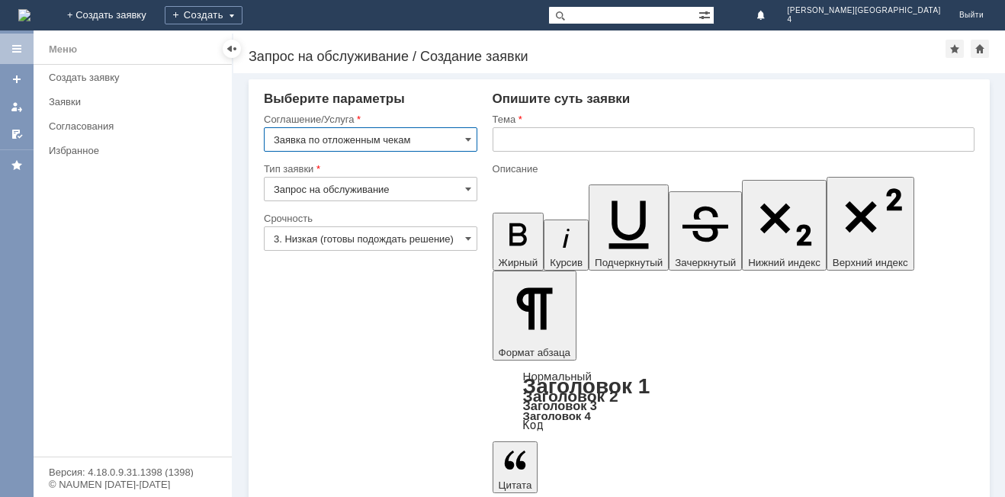 Image resolution: width=1005 pixels, height=497 pixels. Describe the element at coordinates (136, 77) in the screenshot. I see `div: Создать заявку` at that location.